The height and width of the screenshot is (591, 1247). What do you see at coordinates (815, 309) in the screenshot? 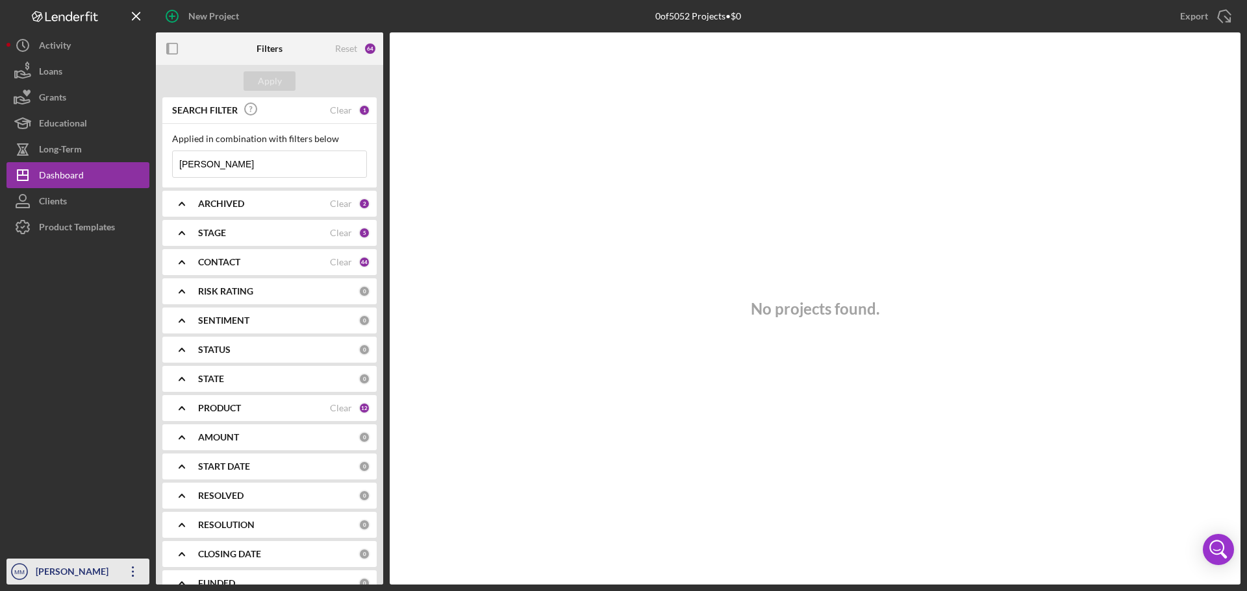
I see `h3: No projects found.` at bounding box center [815, 309].